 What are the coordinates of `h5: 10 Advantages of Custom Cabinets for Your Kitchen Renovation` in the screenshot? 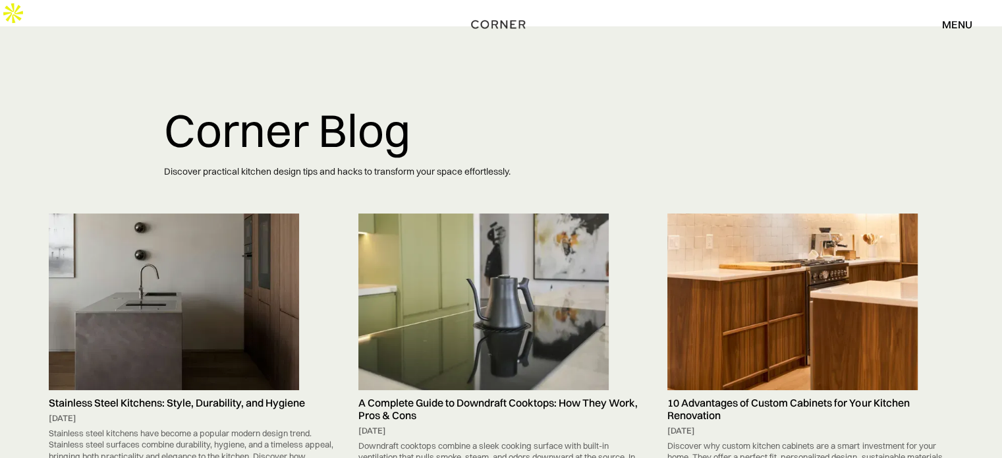 It's located at (810, 409).